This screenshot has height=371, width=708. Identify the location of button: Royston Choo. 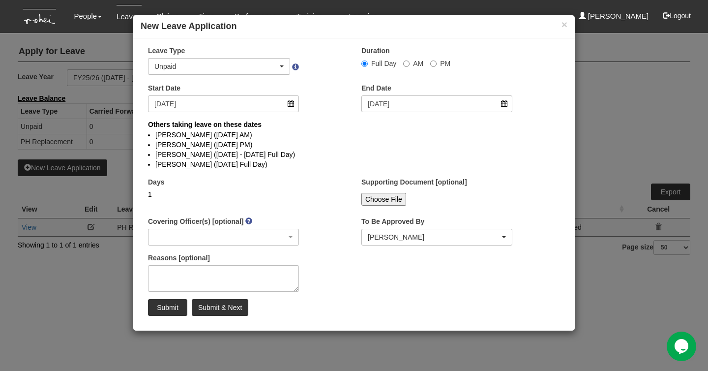
(437, 237).